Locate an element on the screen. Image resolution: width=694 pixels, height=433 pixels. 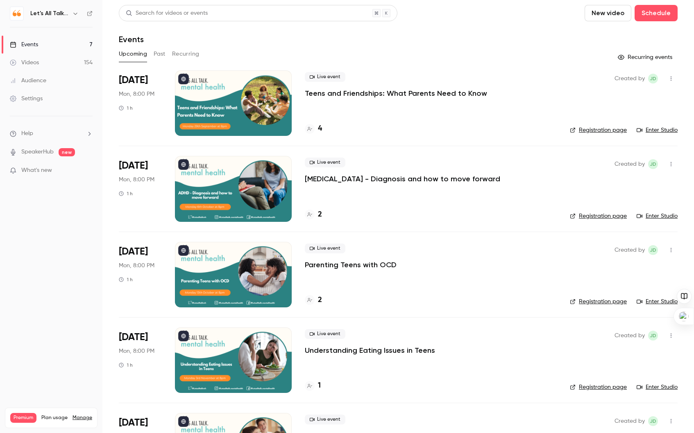
h6: Let's All Talk Mental Health is located at coordinates (50, 14).